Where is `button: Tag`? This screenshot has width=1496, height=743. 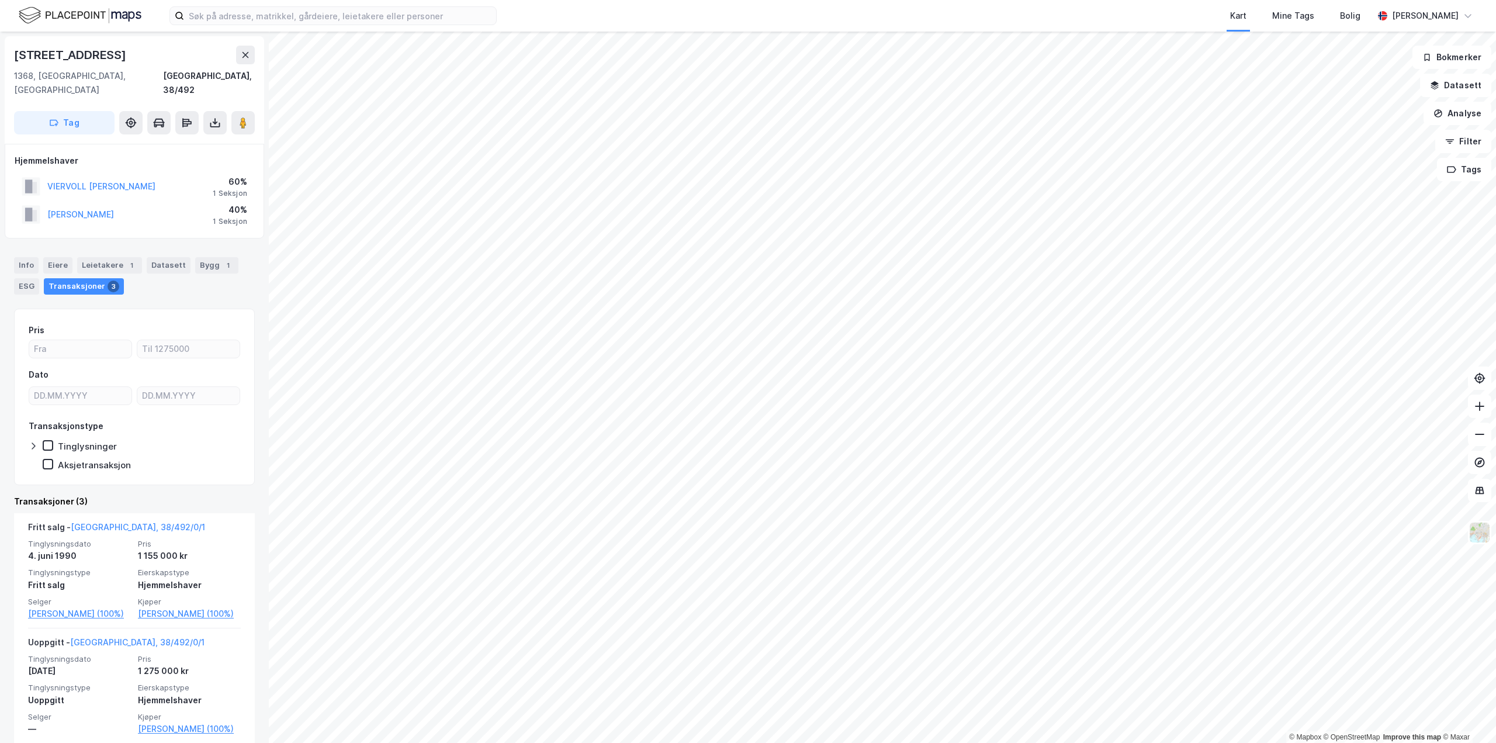 button: Tag is located at coordinates (64, 123).